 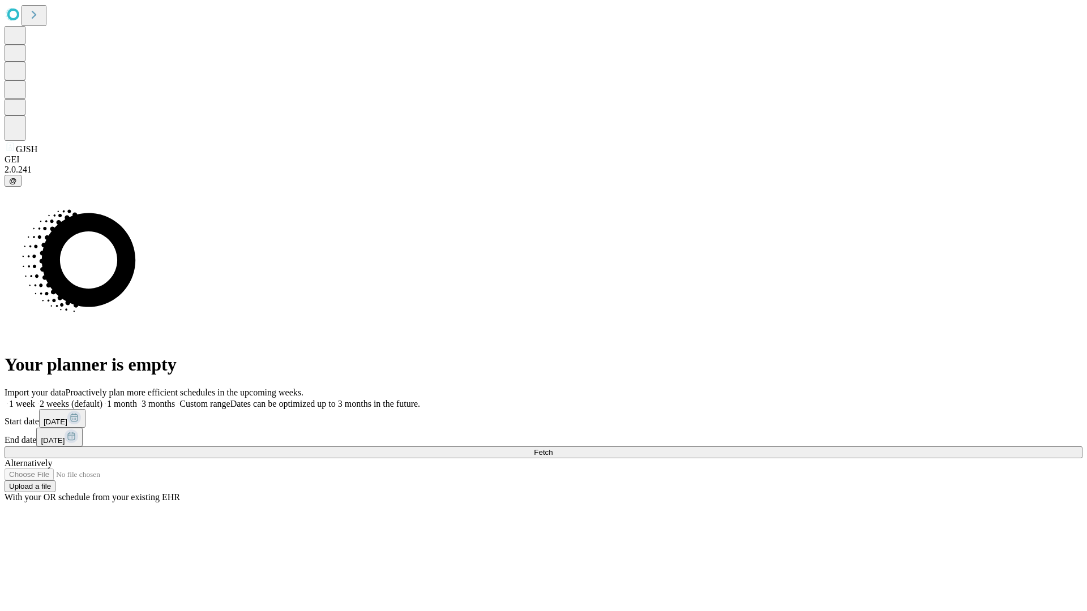 I want to click on div: End date, so click(x=543, y=437).